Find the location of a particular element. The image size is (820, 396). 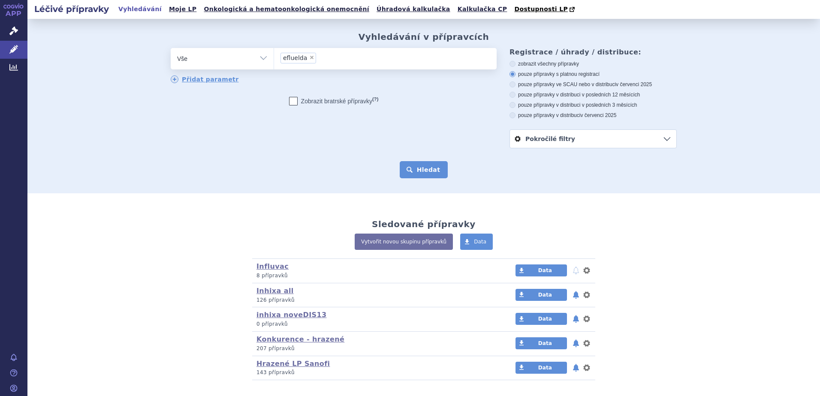

label: Zobrazit bratrské přípravky is located at coordinates (334, 101).